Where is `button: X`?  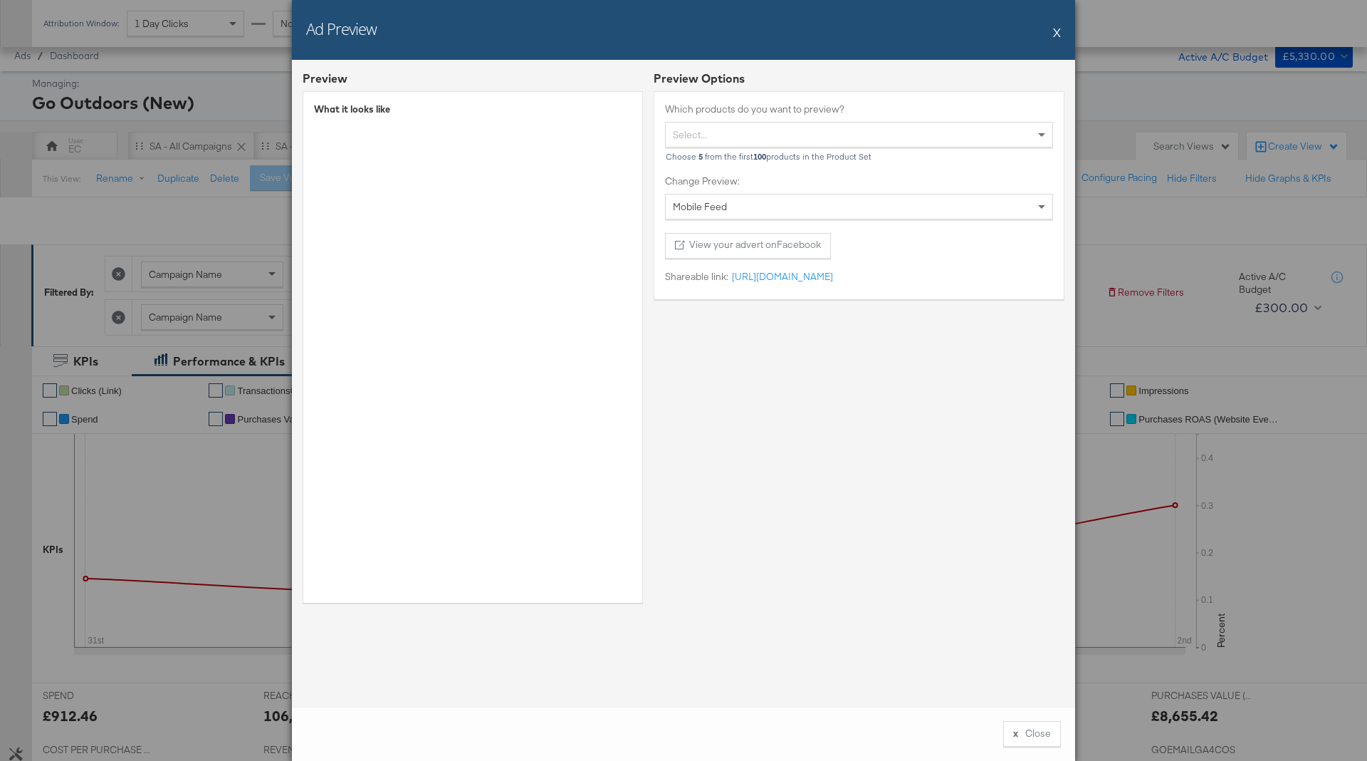 button: X is located at coordinates (1057, 32).